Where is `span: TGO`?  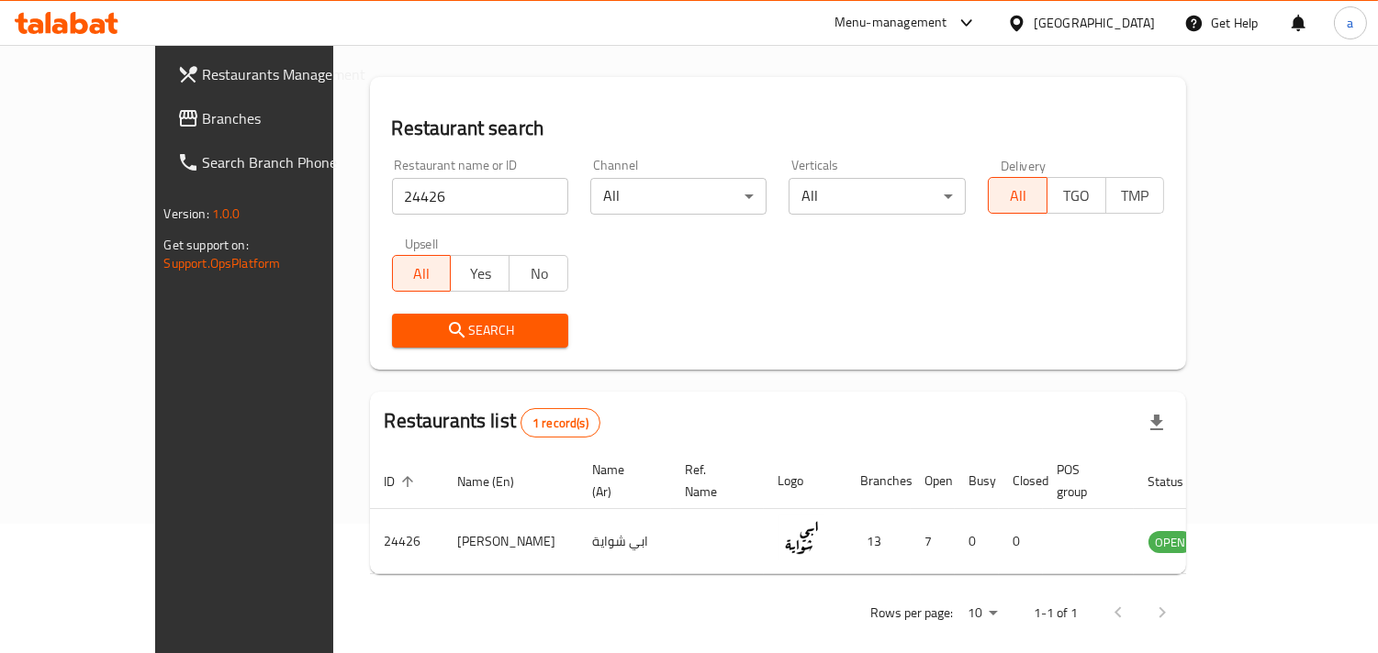
span: TGO is located at coordinates (1077, 195).